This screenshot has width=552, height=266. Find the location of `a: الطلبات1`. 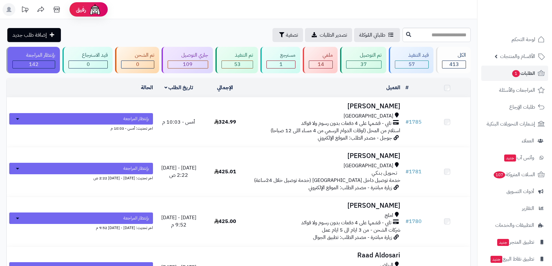

a: الطلبات1 is located at coordinates (515, 73).